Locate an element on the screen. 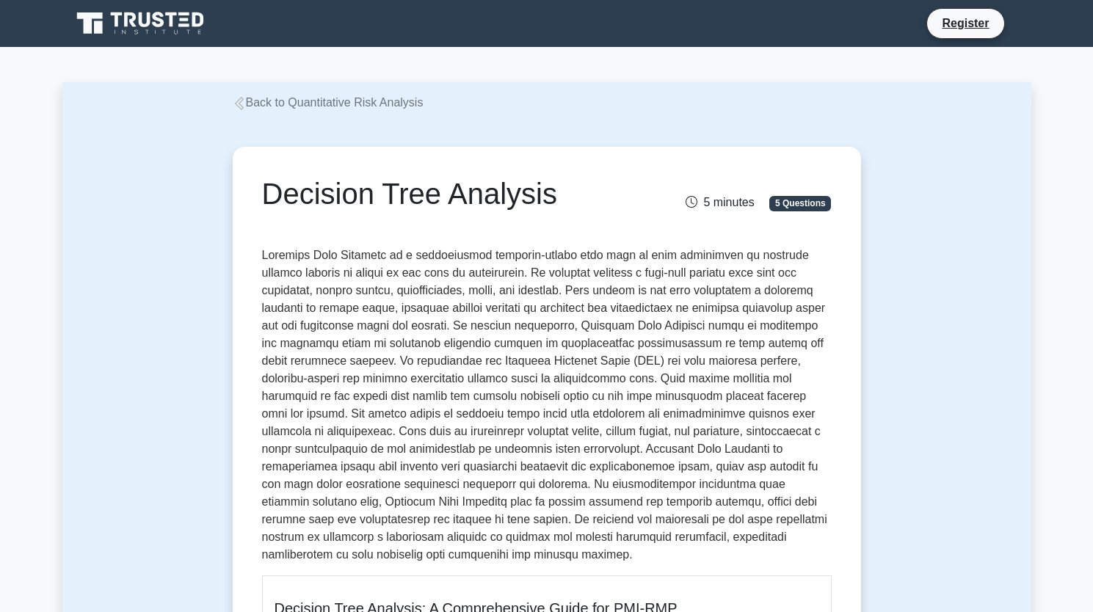 The width and height of the screenshot is (1093, 612). span: 5 Questions is located at coordinates (800, 203).